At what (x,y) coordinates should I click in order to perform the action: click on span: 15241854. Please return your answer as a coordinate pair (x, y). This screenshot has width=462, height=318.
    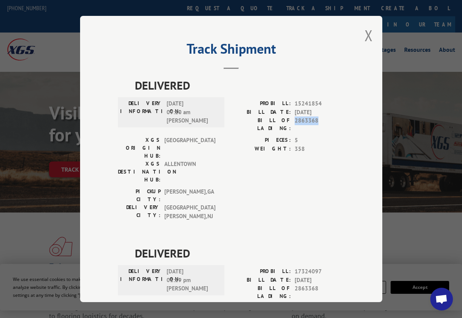
    Looking at the image, I should click on (320, 104).